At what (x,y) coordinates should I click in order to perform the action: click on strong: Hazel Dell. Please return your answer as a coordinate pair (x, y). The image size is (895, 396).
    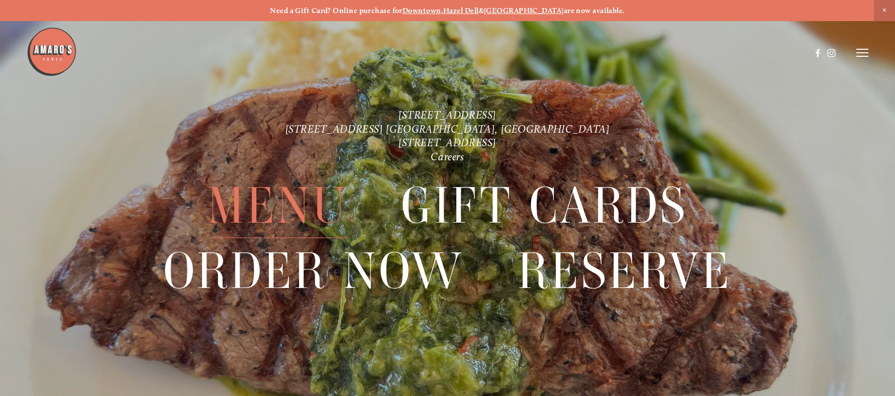
    Looking at the image, I should click on (461, 11).